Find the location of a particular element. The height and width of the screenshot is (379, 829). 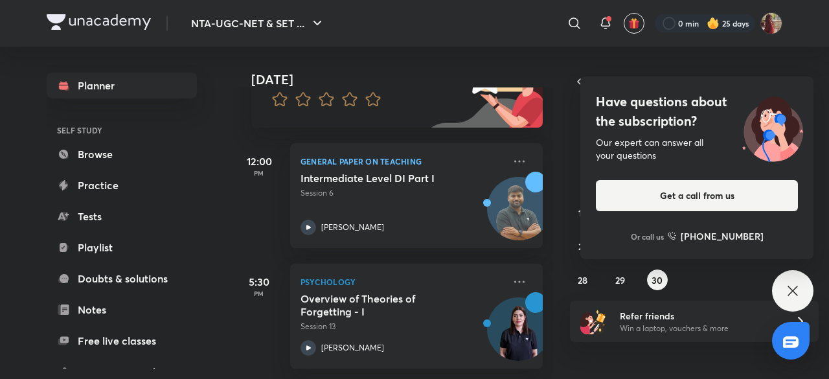

h5: Overview of Theories of Forgetting - I is located at coordinates (381, 305).